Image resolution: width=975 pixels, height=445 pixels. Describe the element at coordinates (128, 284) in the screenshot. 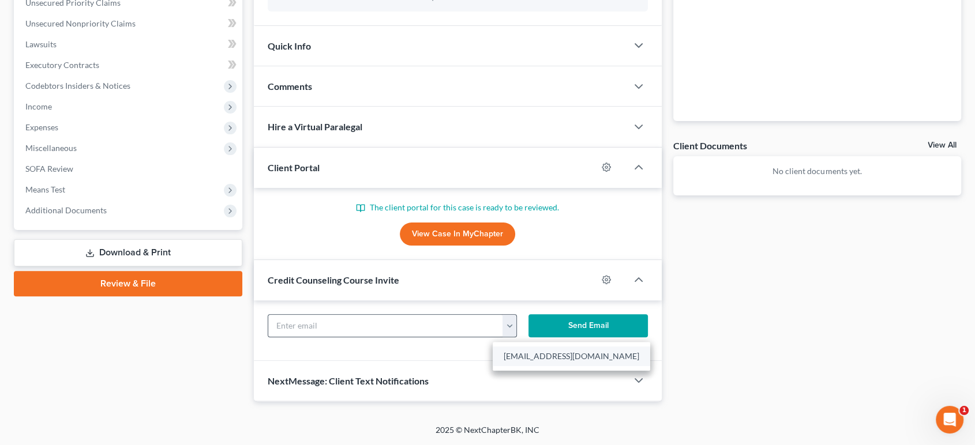

I see `a: Review & File` at that location.